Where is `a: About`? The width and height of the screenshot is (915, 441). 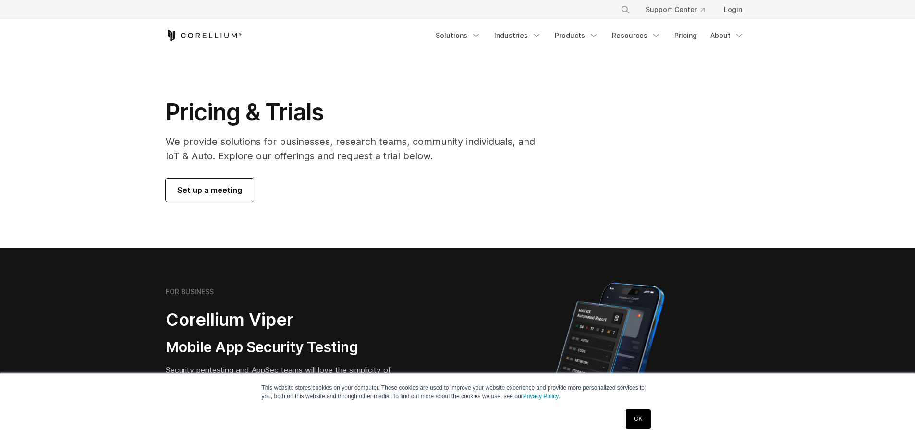 a: About is located at coordinates (727, 36).